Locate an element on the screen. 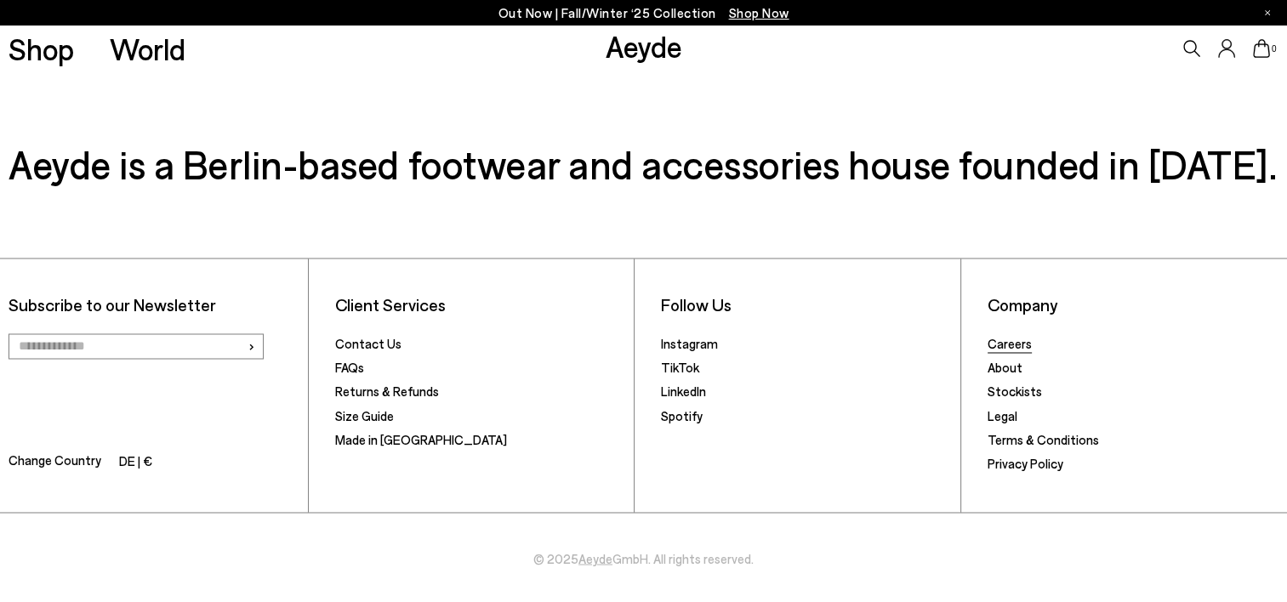 The width and height of the screenshot is (1287, 602). a: Contact Us is located at coordinates (368, 344).